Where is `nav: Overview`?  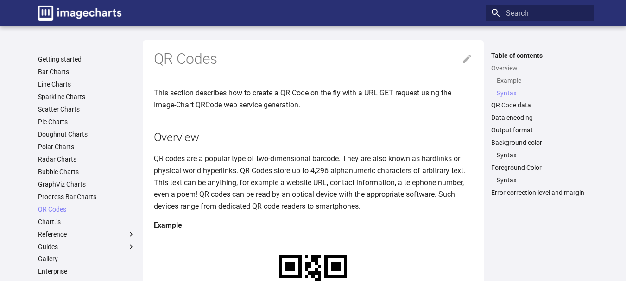
nav: Overview is located at coordinates (540, 87).